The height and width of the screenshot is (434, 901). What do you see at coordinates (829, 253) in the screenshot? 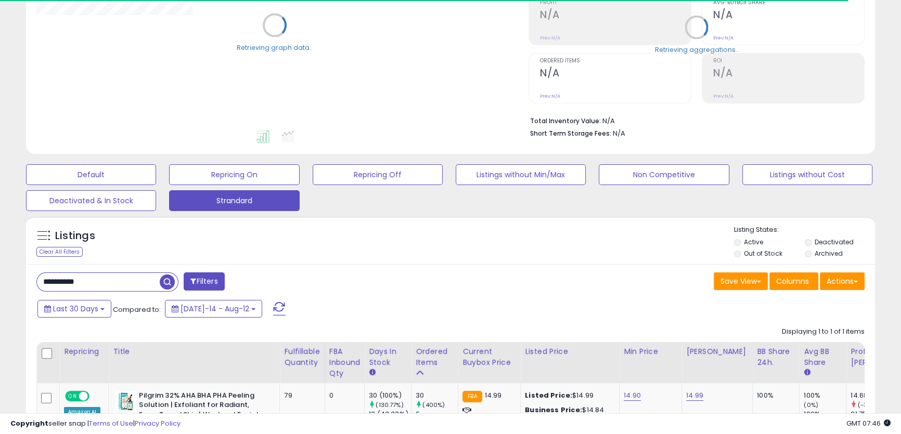
I see `label: Archived` at bounding box center [829, 253].